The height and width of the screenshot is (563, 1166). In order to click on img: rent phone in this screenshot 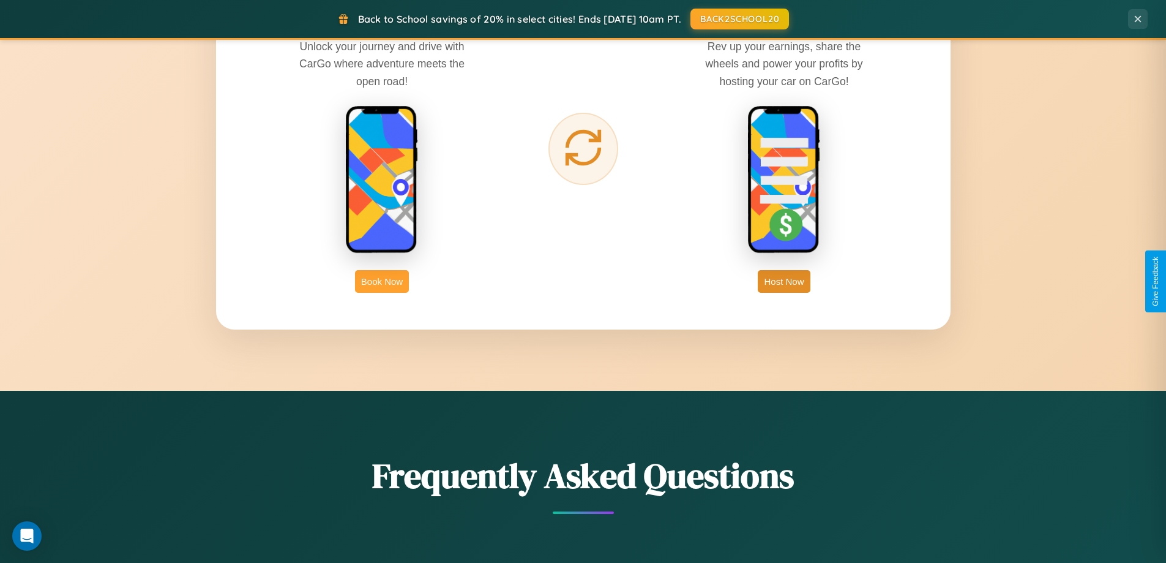, I will do `click(382, 180)`.